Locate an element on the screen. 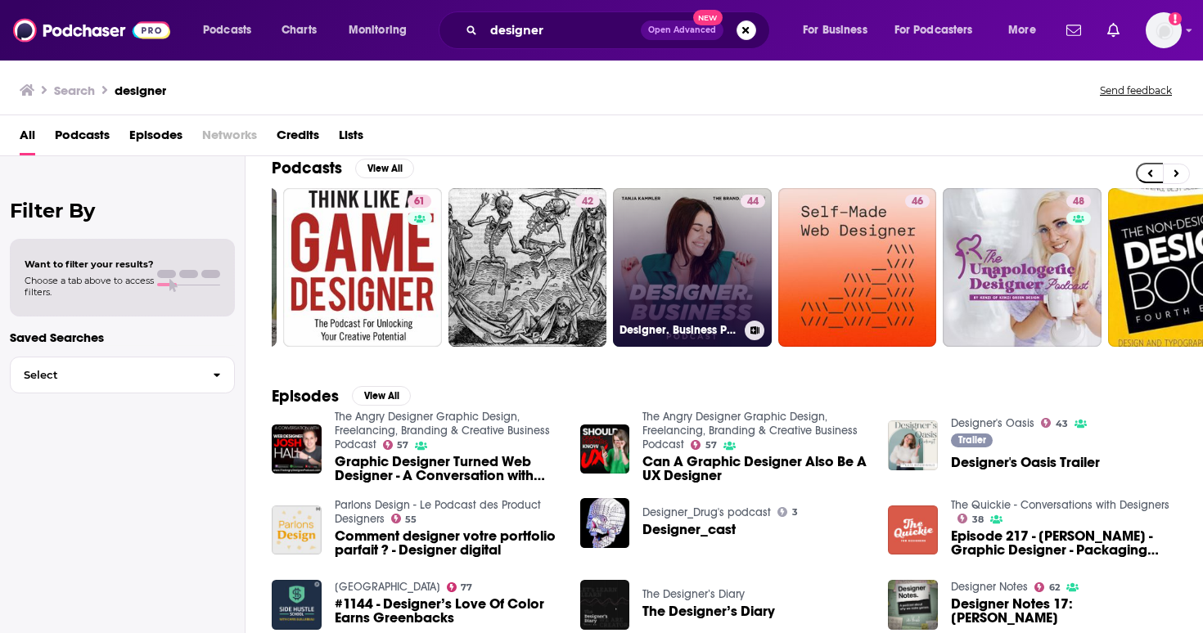  span: Networks is located at coordinates (229, 138).